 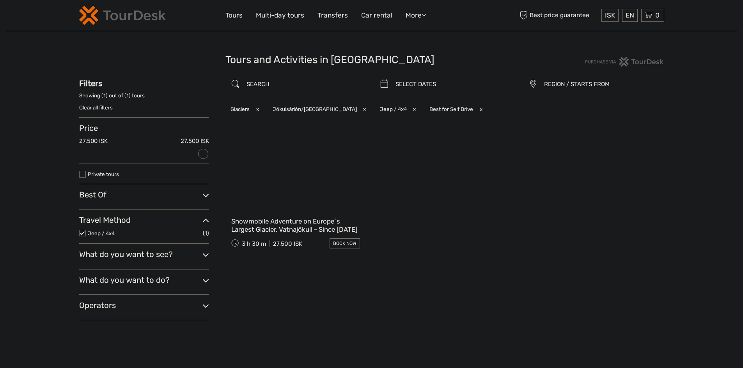 What do you see at coordinates (206, 233) in the screenshot?
I see `span: (1)` at bounding box center [206, 233].